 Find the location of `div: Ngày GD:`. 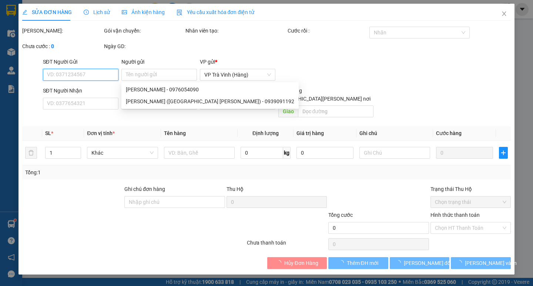

div: Ngày GD: is located at coordinates (144, 46).